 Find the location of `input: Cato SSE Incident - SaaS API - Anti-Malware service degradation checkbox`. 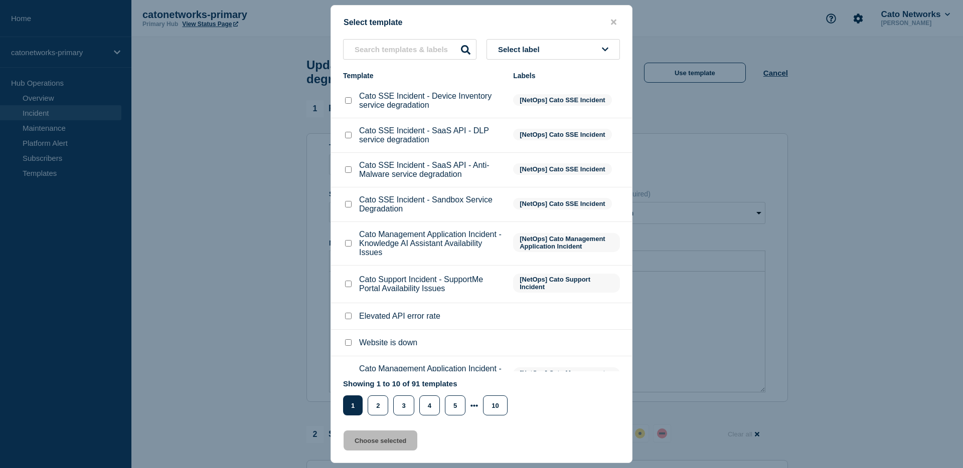

input: Cato SSE Incident - SaaS API - Anti-Malware service degradation checkbox is located at coordinates (348, 169).